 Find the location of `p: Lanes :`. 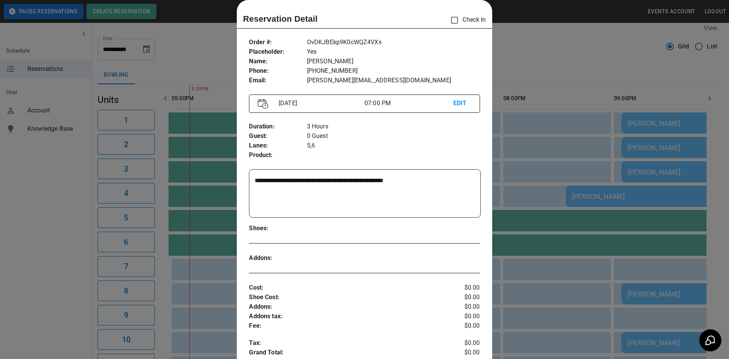

p: Lanes : is located at coordinates (278, 146).